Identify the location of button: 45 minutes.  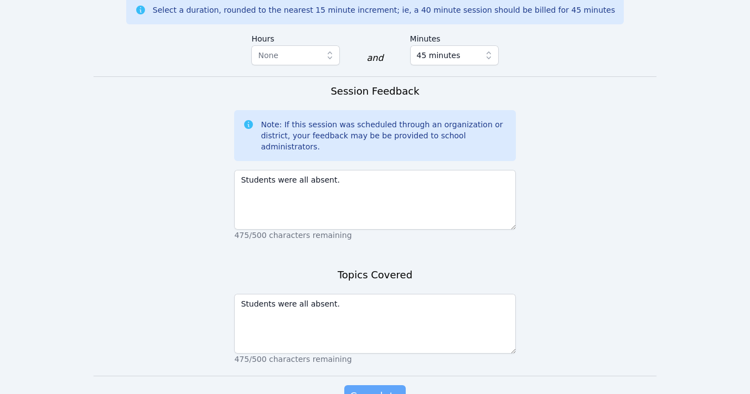
(454, 55).